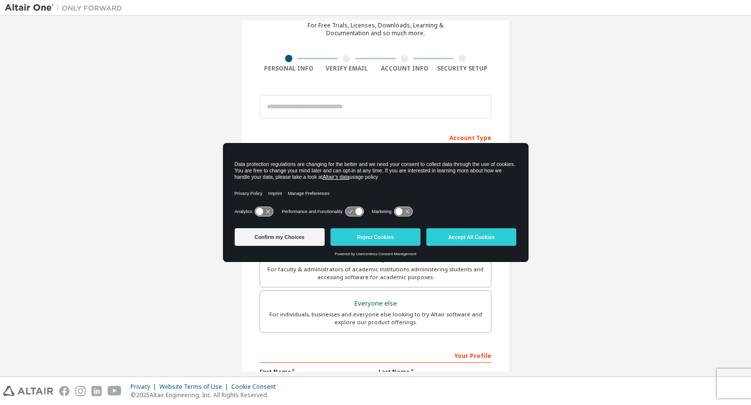 This screenshot has width=751, height=405. I want to click on div: Privacy, so click(145, 386).